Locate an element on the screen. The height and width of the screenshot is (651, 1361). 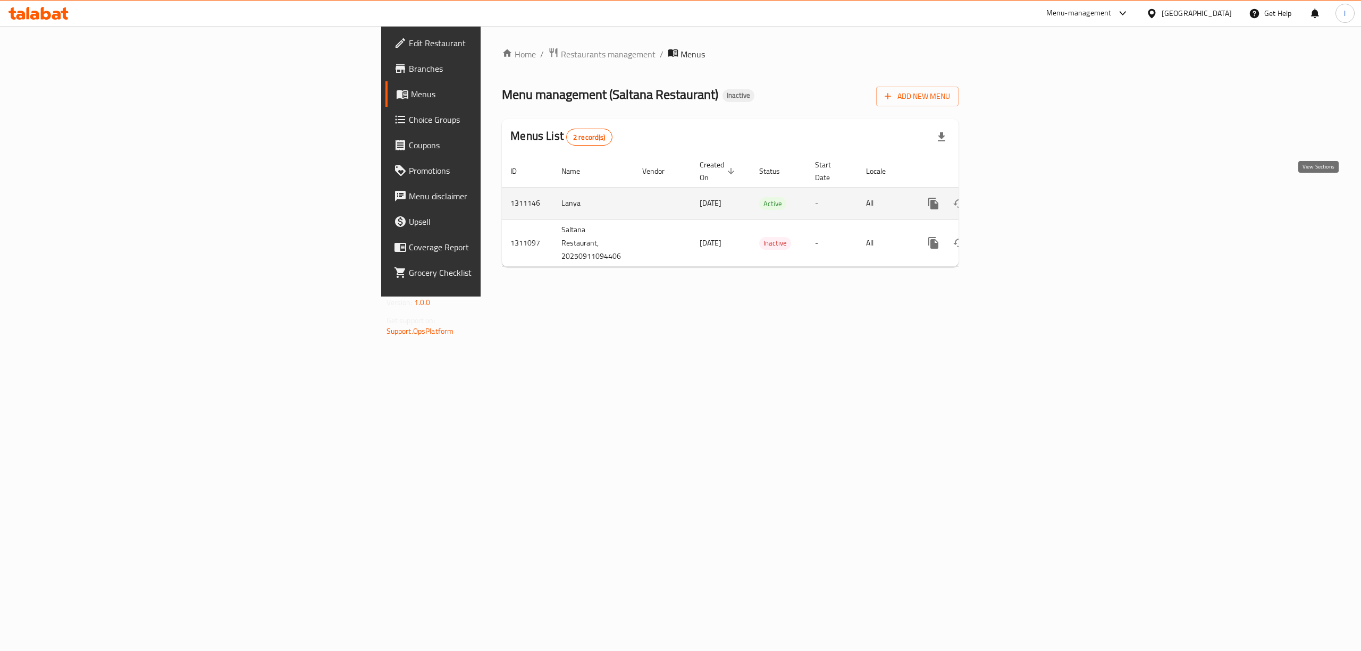
span: Branches is located at coordinates (504, 69).